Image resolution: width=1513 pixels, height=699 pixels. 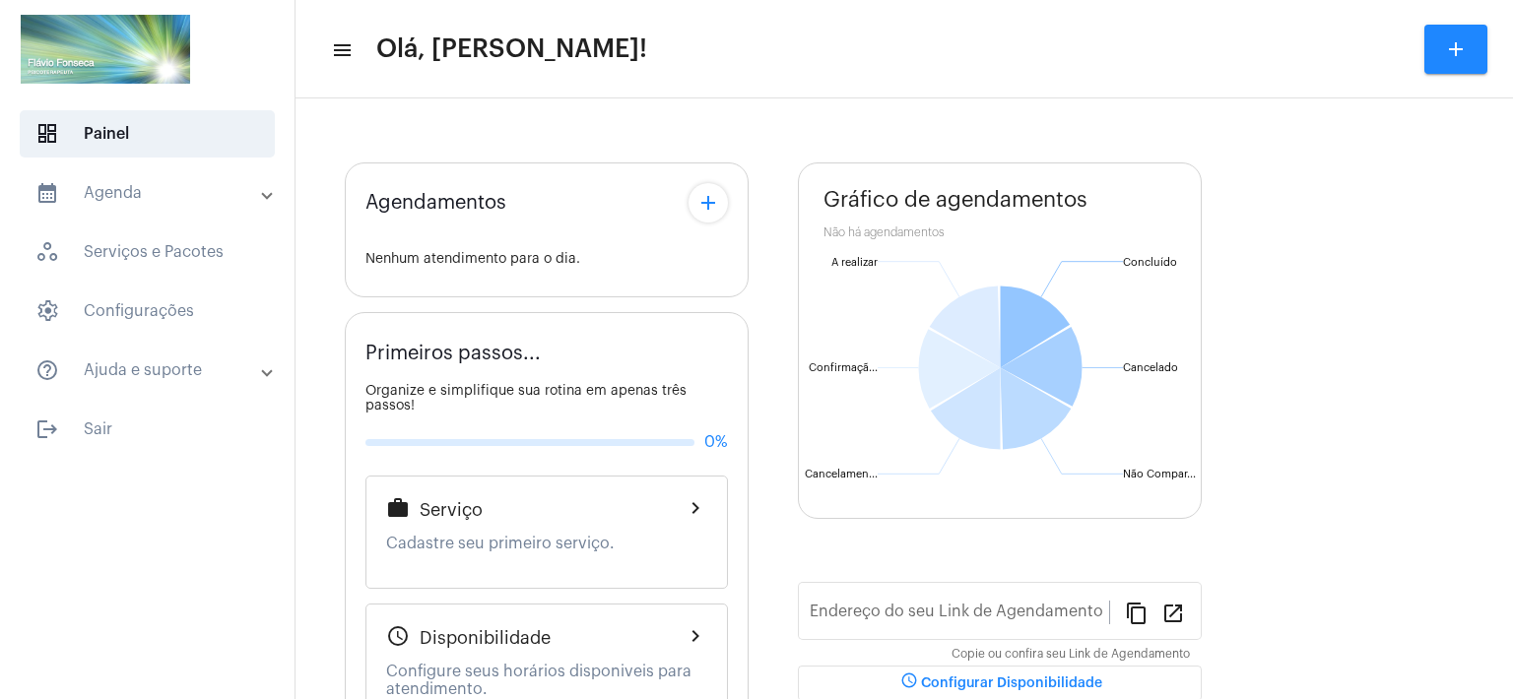 I want to click on div: Nenhum atendimento para o dia., so click(x=547, y=259).